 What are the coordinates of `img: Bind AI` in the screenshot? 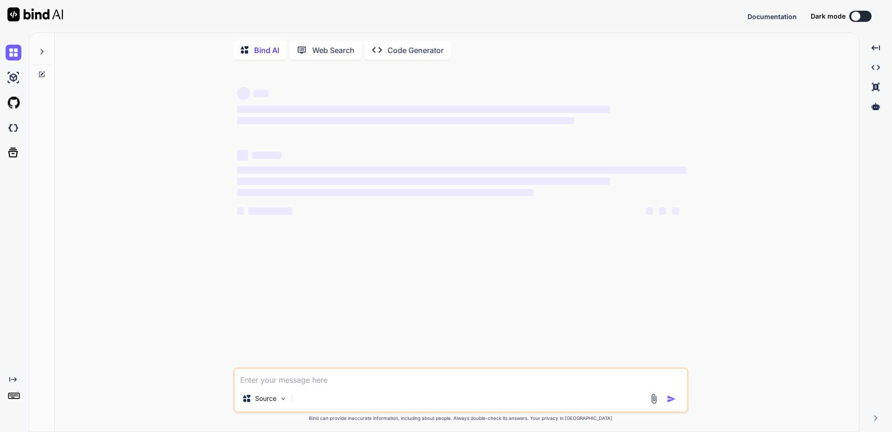 It's located at (35, 14).